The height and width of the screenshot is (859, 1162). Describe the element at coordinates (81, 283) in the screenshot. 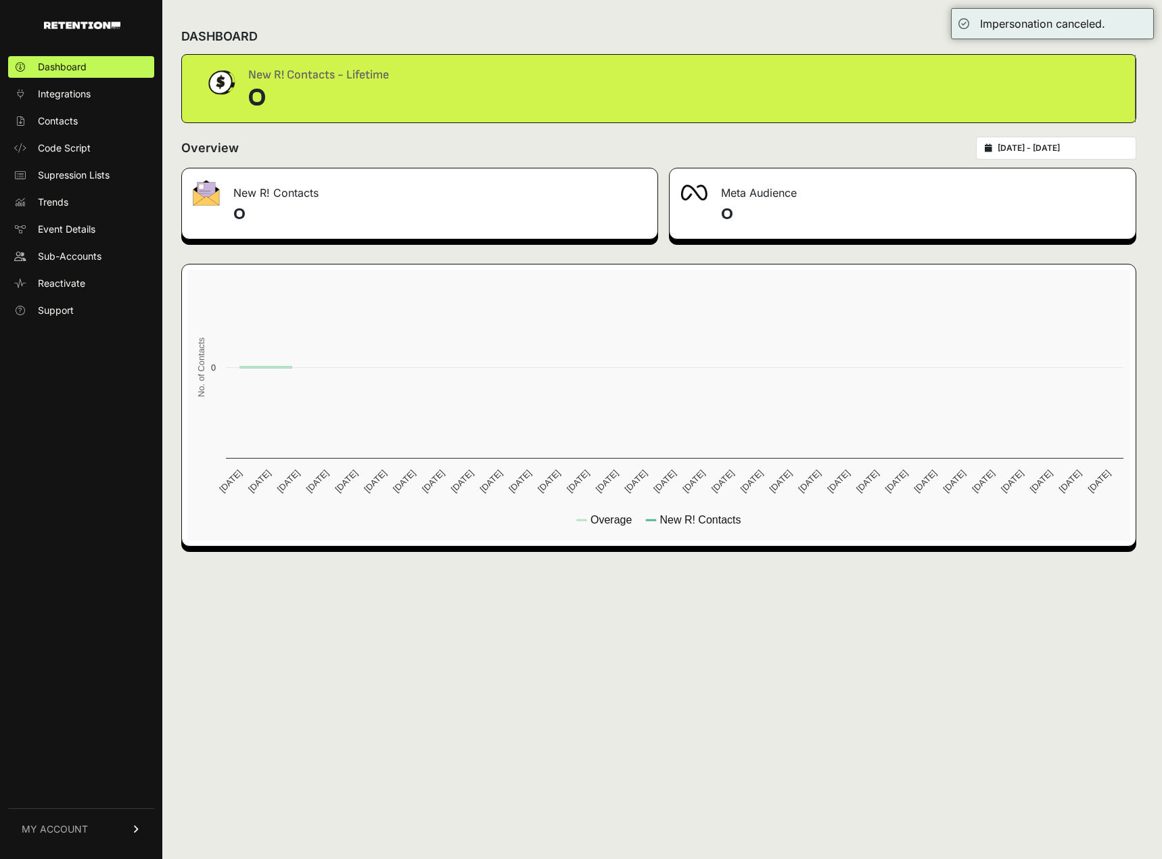

I see `a: Reactivate` at that location.